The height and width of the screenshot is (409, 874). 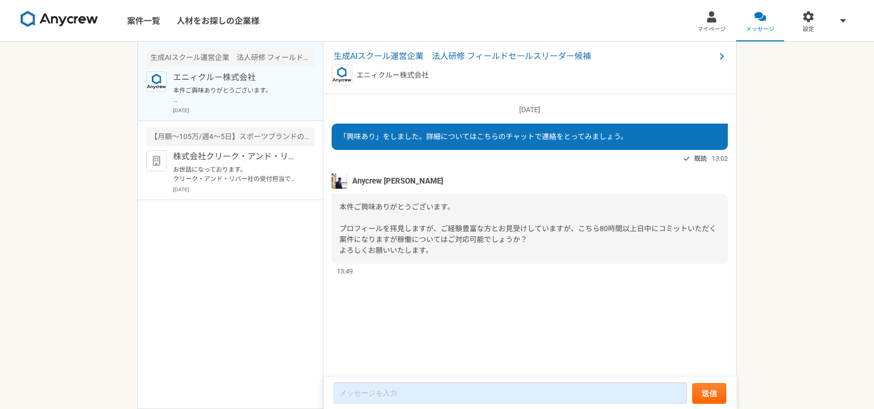 I want to click on span: 13:02, so click(x=720, y=158).